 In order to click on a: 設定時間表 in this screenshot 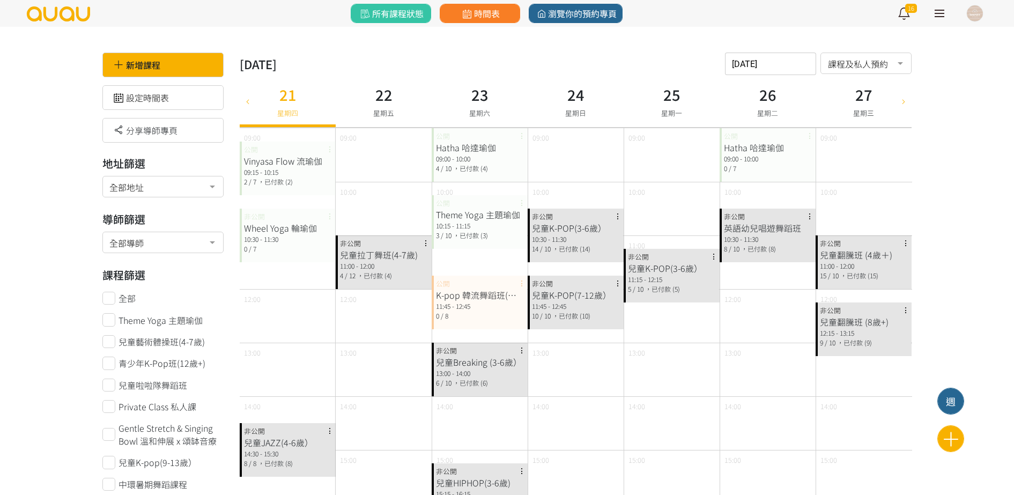, I will do `click(140, 98)`.